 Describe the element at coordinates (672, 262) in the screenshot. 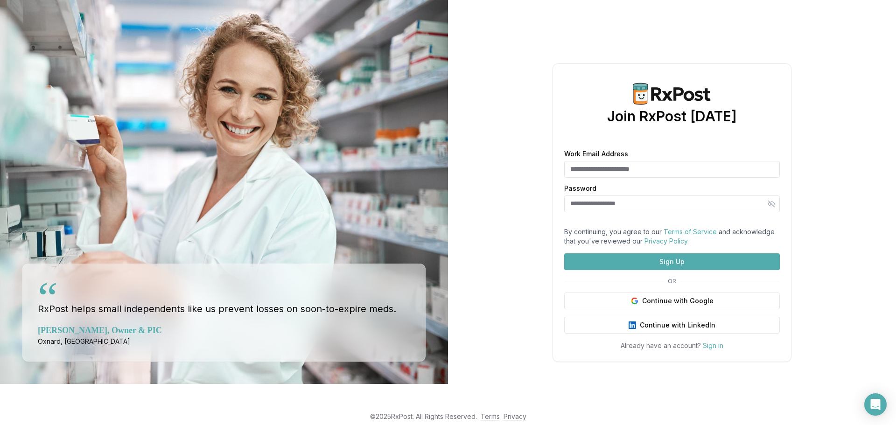

I see `button: Sign Up` at that location.